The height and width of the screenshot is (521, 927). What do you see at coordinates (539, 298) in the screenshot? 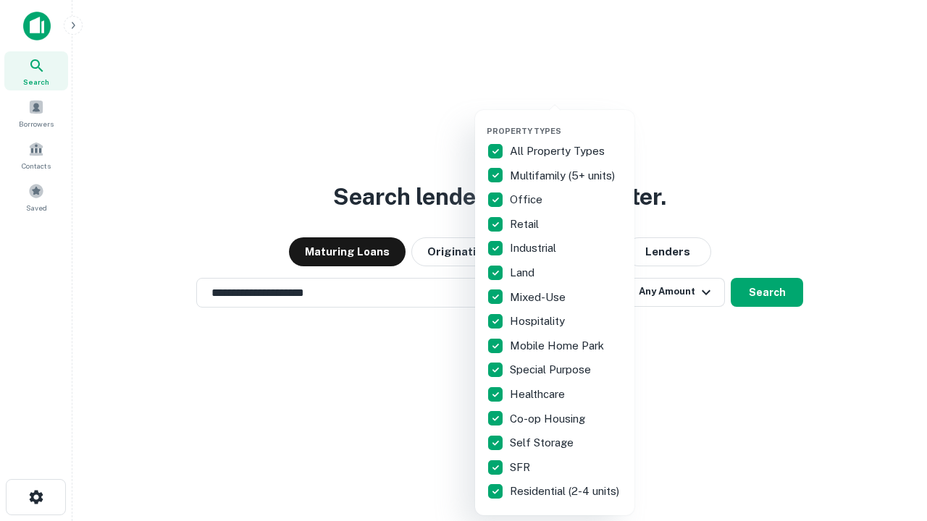
I see `p: Mixed-Use` at bounding box center [539, 298].